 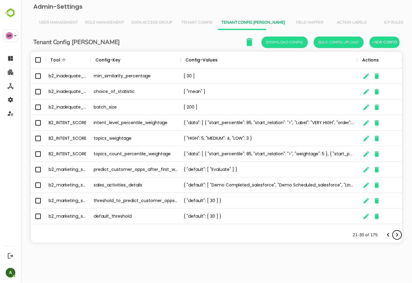 What do you see at coordinates (248, 92) in the screenshot?
I see `div: [ "mean" ]` at bounding box center [248, 92].